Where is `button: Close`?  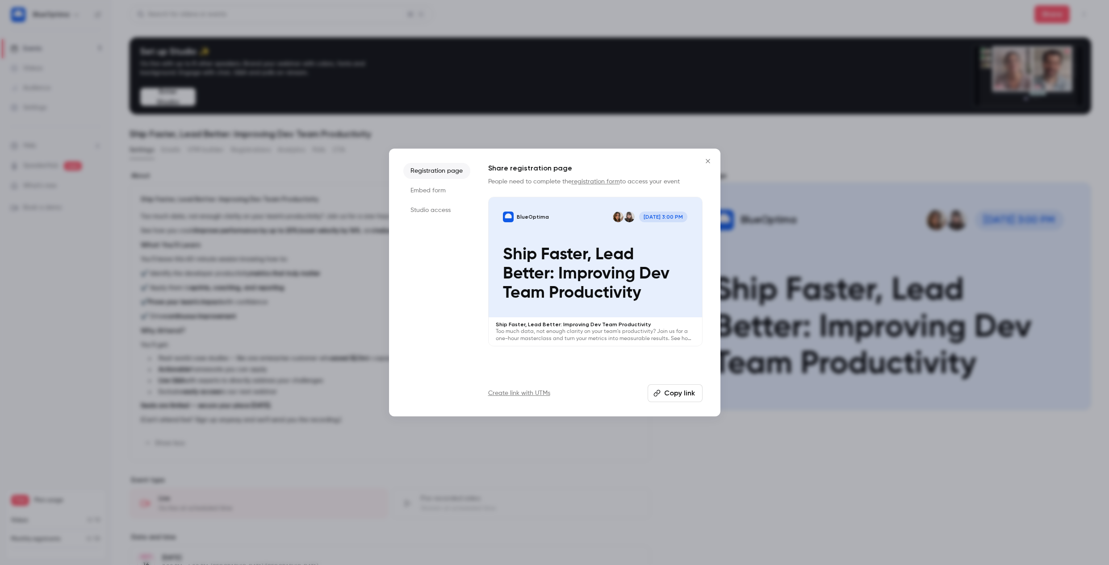 button: Close is located at coordinates (708, 161).